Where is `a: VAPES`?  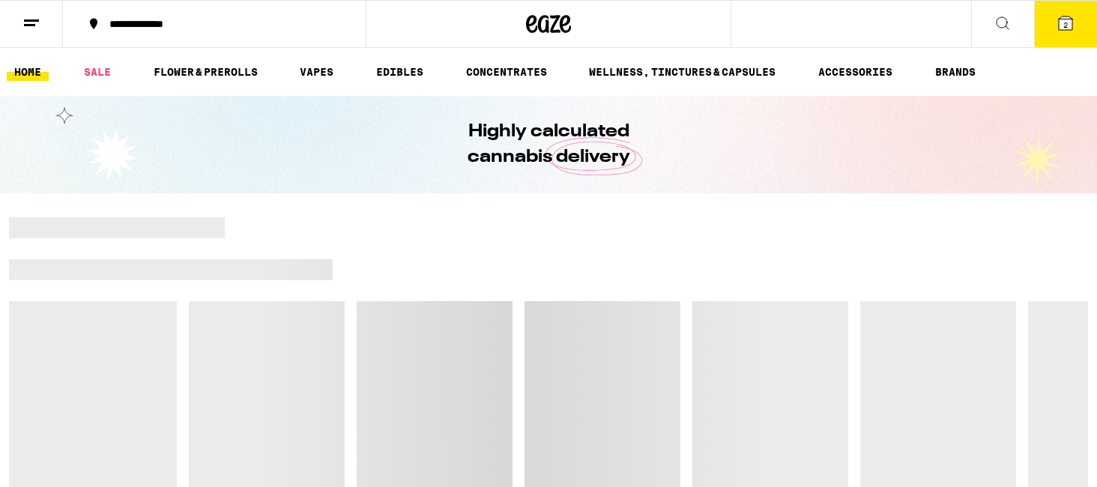
a: VAPES is located at coordinates (316, 72).